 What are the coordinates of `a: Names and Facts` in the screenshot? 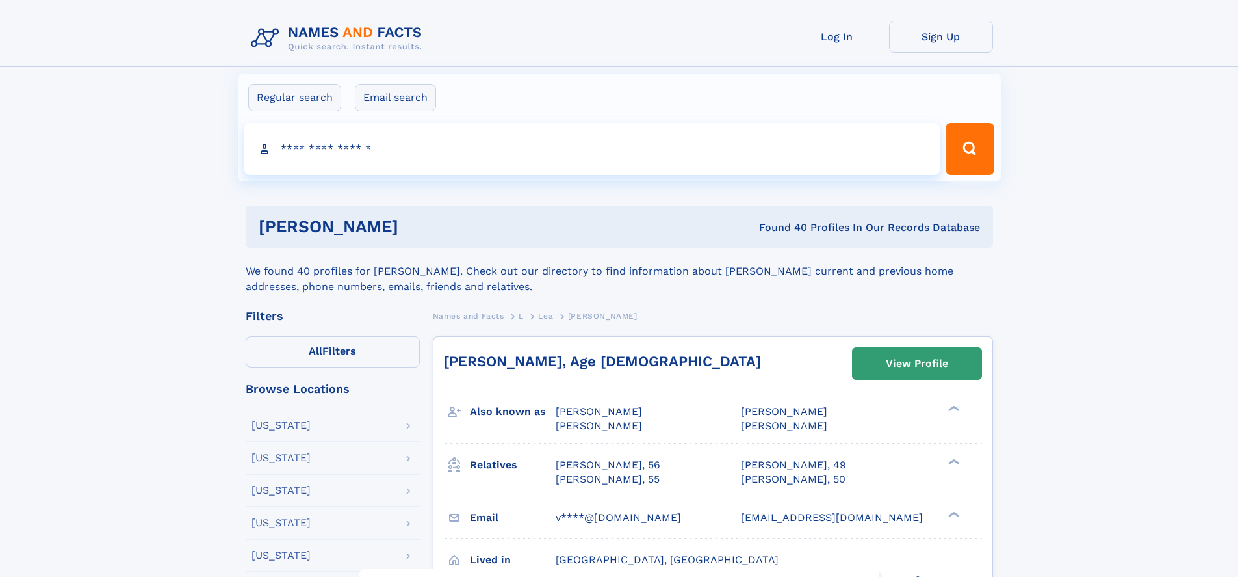 It's located at (469, 315).